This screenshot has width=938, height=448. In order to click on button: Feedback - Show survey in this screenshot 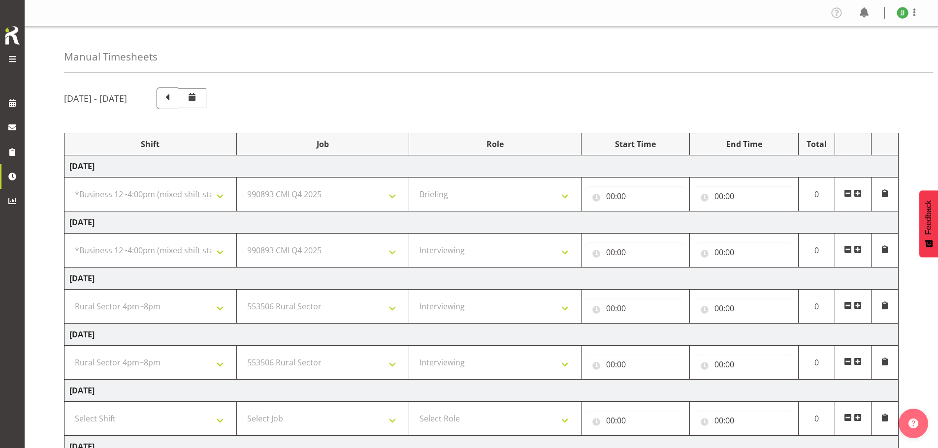, I will do `click(928, 224)`.